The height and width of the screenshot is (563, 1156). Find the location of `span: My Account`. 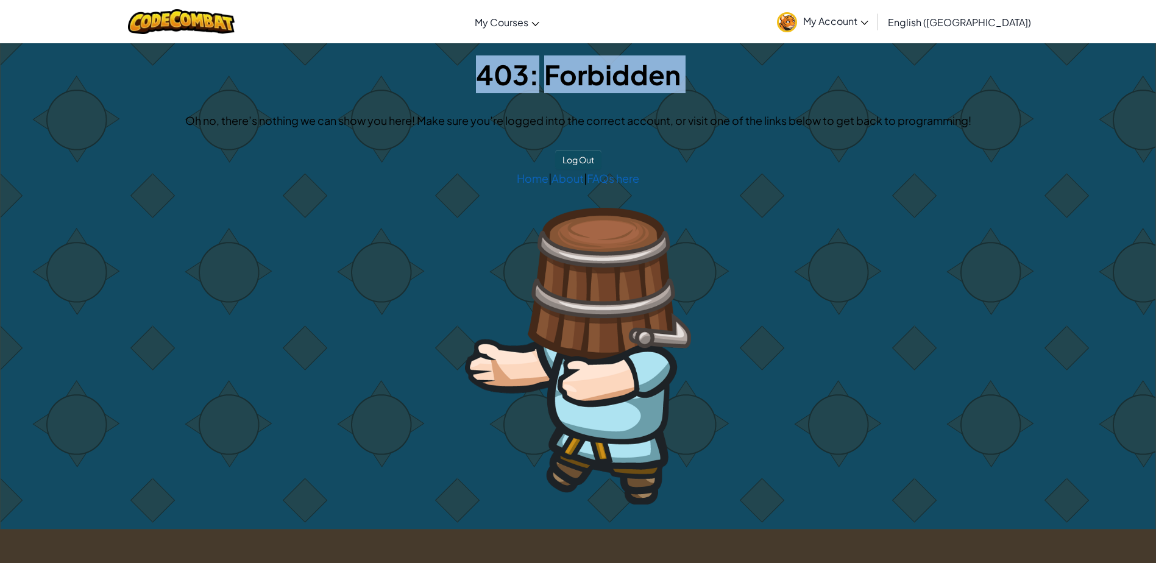

span: My Account is located at coordinates (836, 21).